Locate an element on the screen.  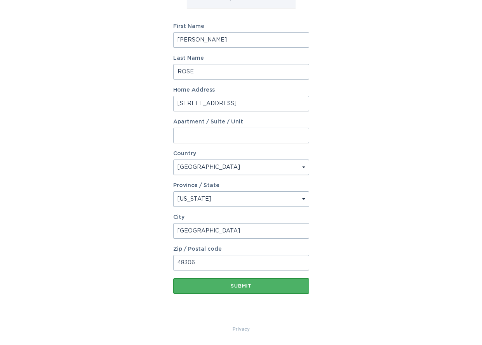
label: Zip / Postal code is located at coordinates (241, 249).